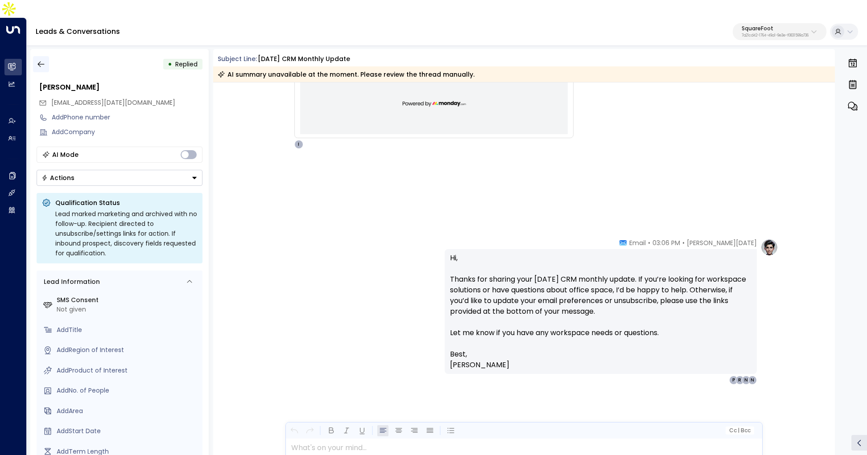 Image resolution: width=867 pixels, height=455 pixels. I want to click on div: R, so click(740, 380).